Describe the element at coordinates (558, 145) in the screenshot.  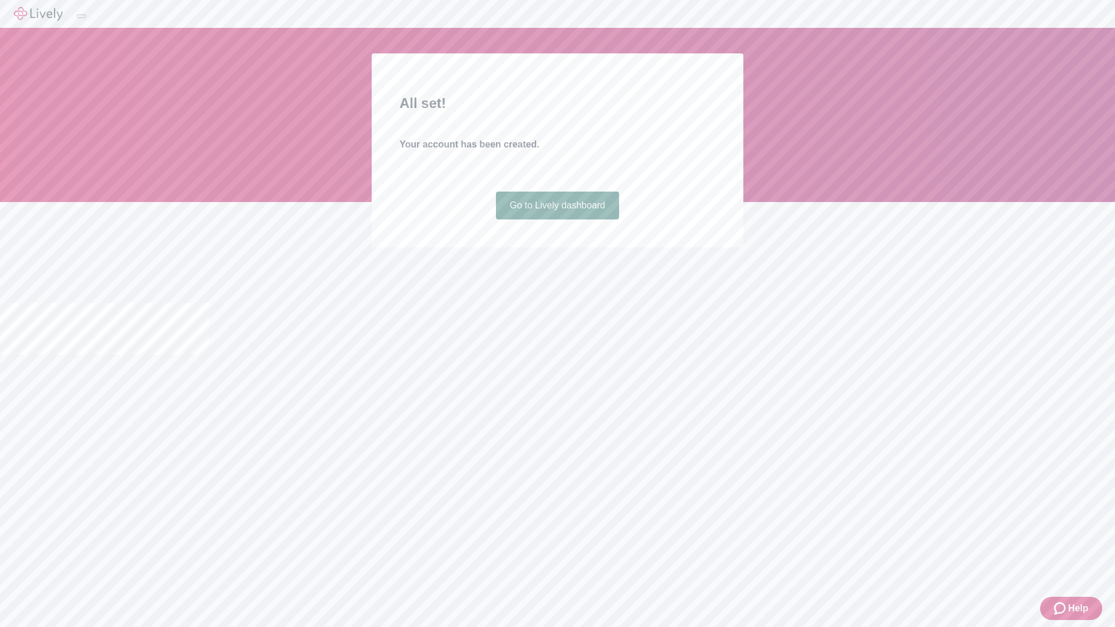
I see `h4: Your account has been created.` at that location.